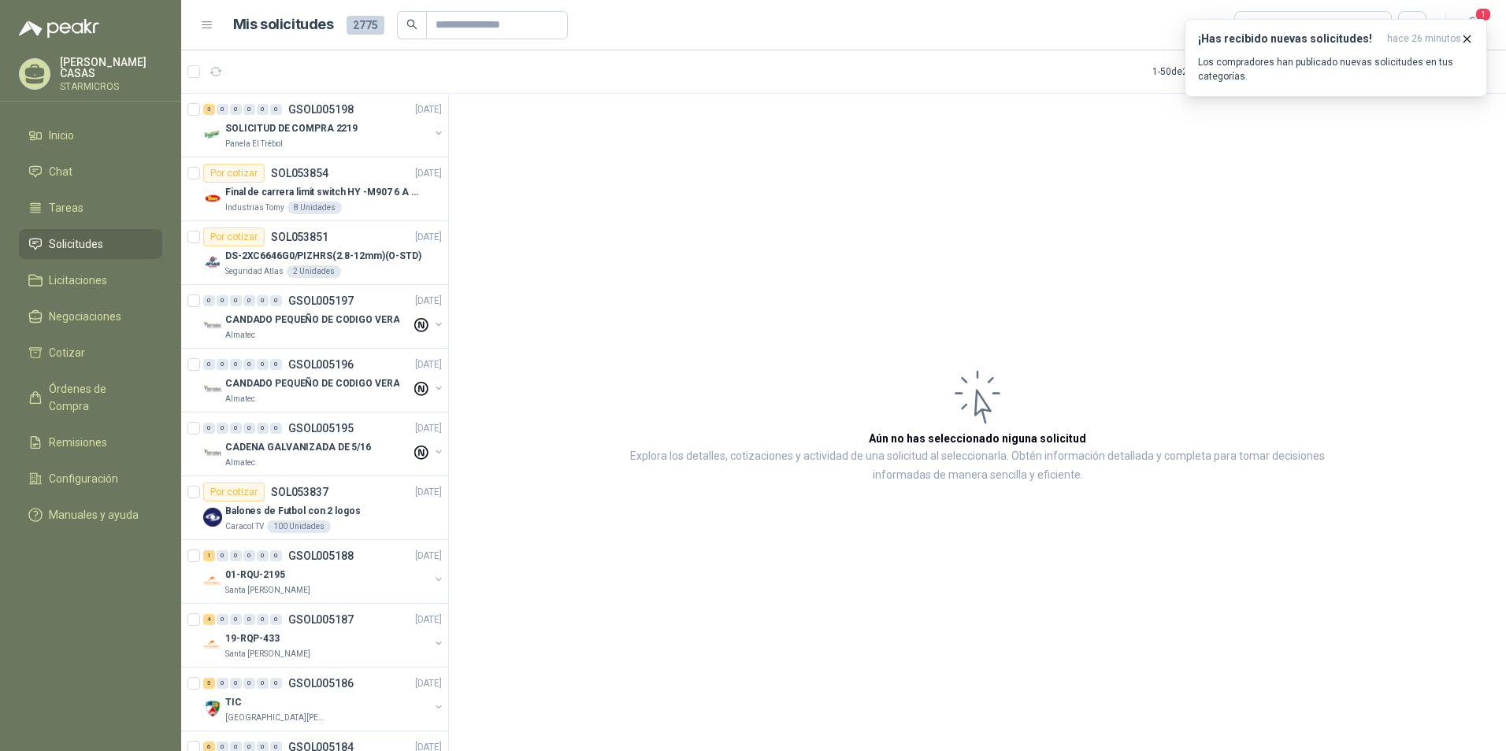  I want to click on span: 2775, so click(365, 25).